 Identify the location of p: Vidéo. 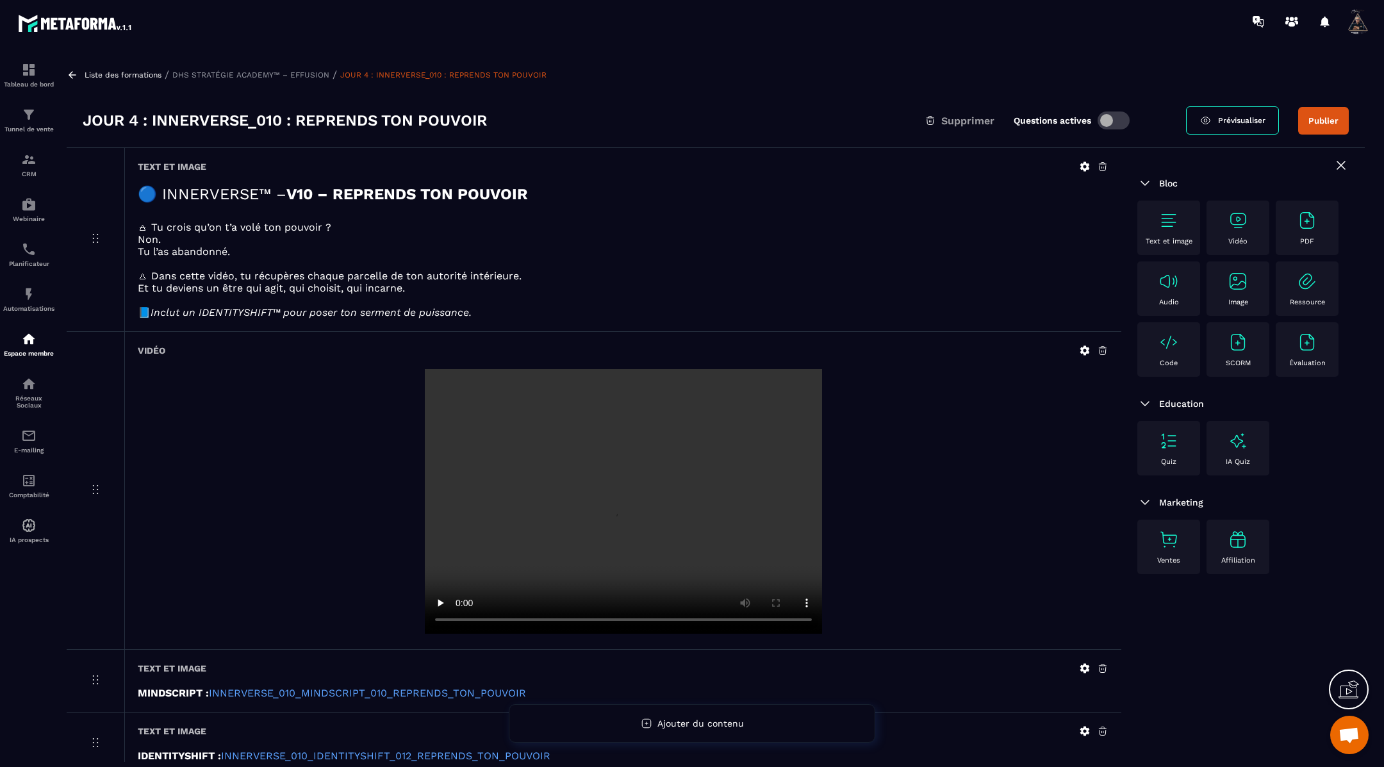
(1238, 241).